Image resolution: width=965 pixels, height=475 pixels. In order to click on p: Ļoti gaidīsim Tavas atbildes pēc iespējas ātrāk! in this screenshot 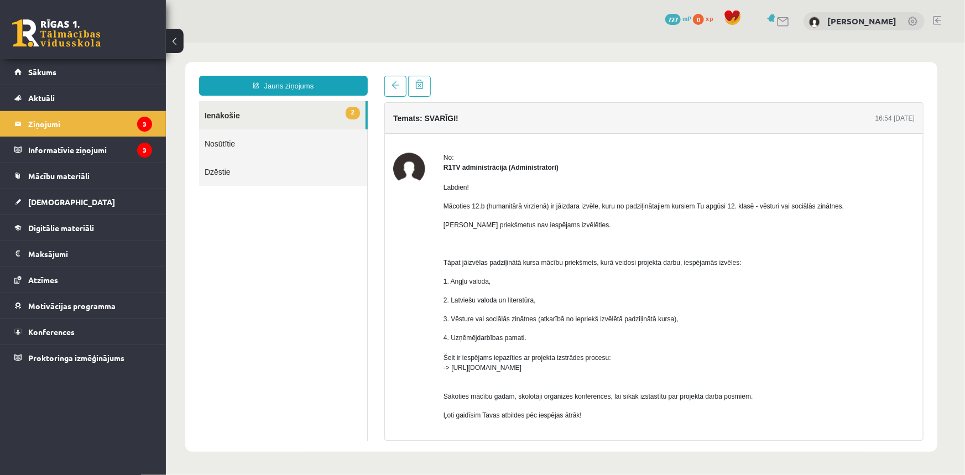, I will do `click(478, 373)`.